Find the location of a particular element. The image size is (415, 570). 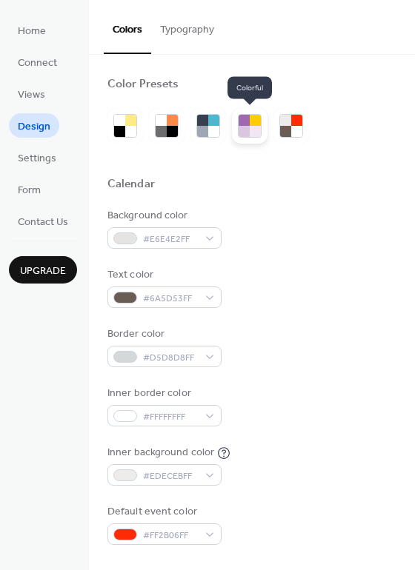

div: Calendar is located at coordinates (131, 184).